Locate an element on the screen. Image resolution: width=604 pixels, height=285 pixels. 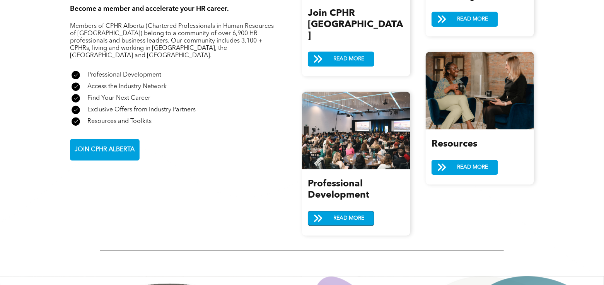
a: JOIN CPHR ALBERTA is located at coordinates (105, 150).